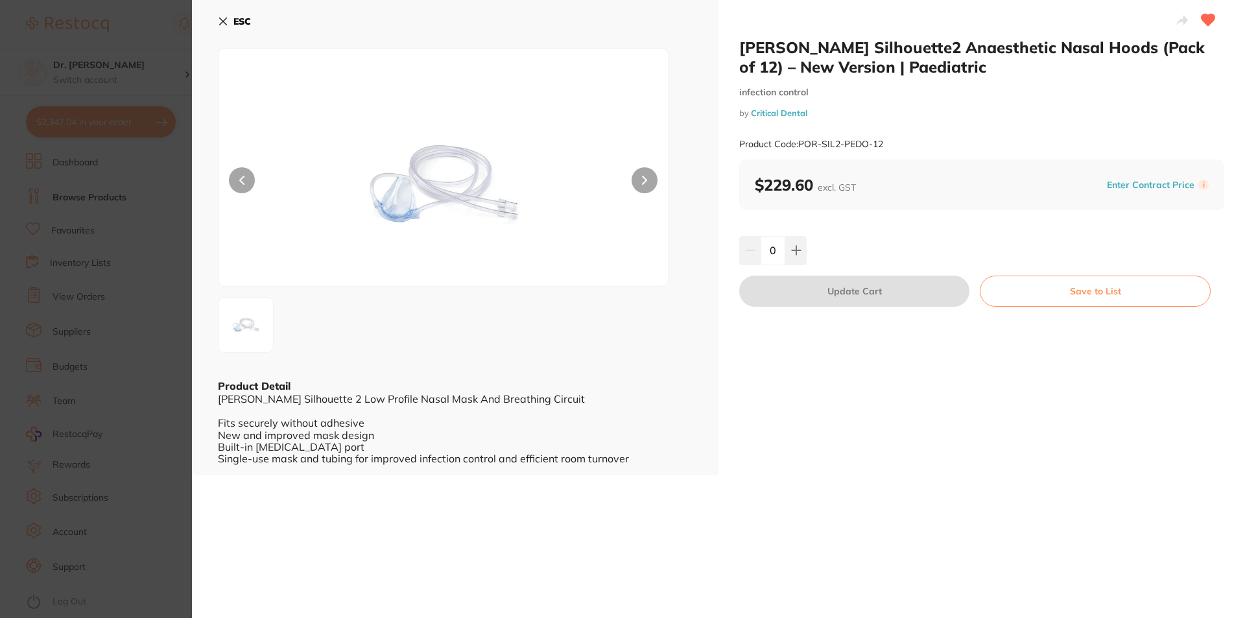 The image size is (1245, 618). I want to click on small: infection control, so click(981, 92).